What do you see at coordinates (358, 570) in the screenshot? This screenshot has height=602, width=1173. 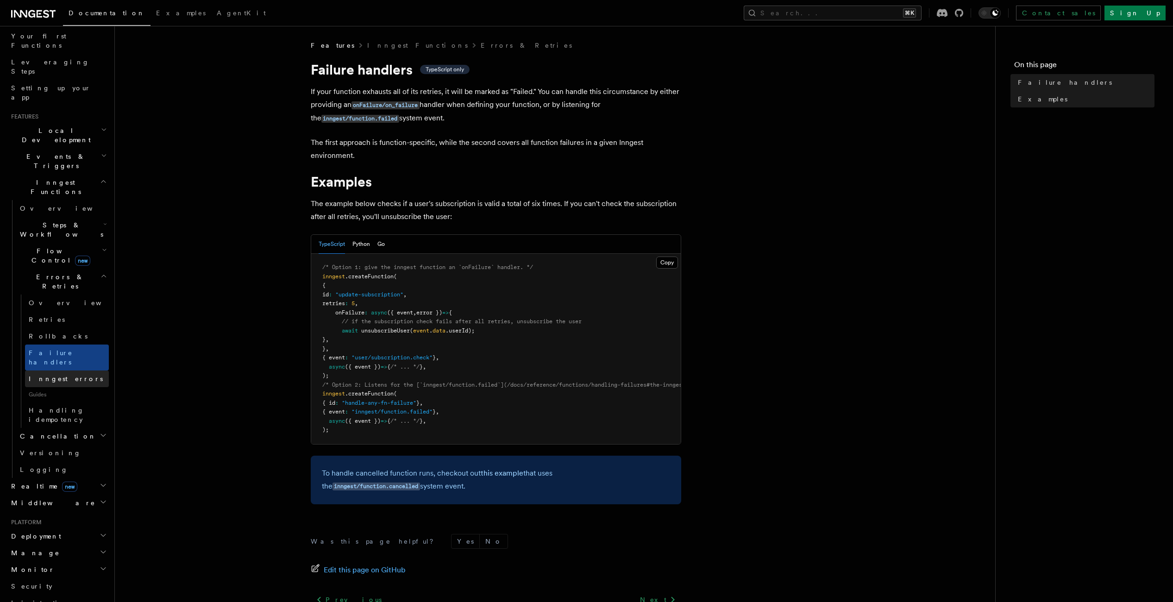 I see `a: Edit this page on GitHub` at bounding box center [358, 570].